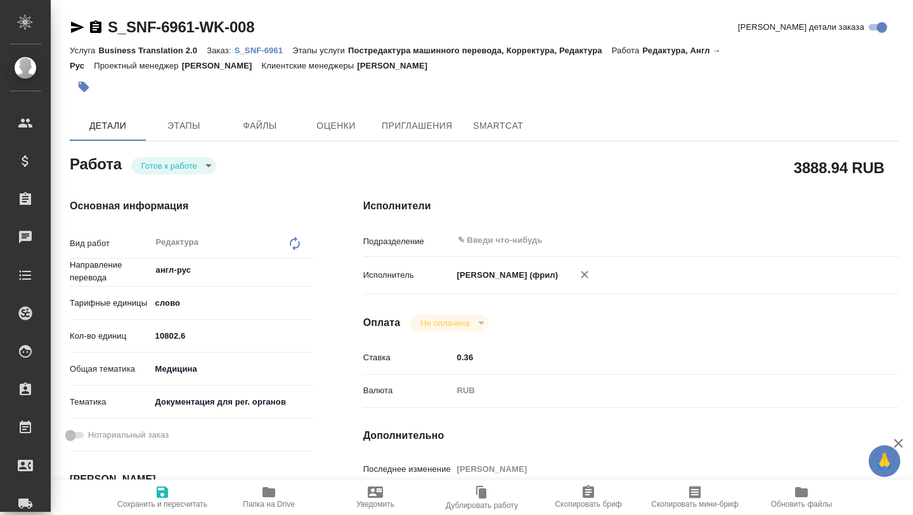 The height and width of the screenshot is (515, 913). I want to click on button: Дублировать работу, so click(482, 497).